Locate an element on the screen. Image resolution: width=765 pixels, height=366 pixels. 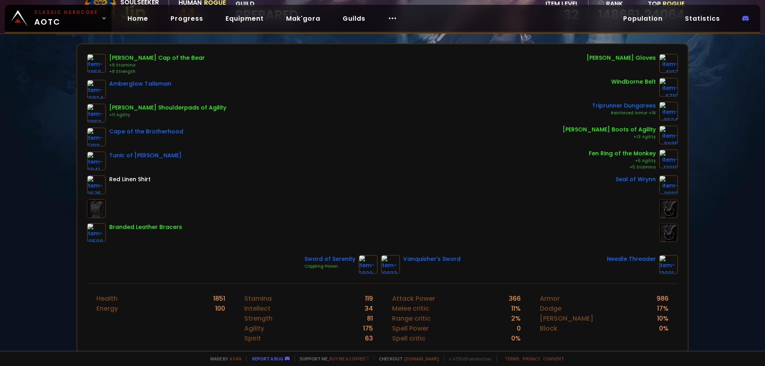
div: Block is located at coordinates (549, 328).